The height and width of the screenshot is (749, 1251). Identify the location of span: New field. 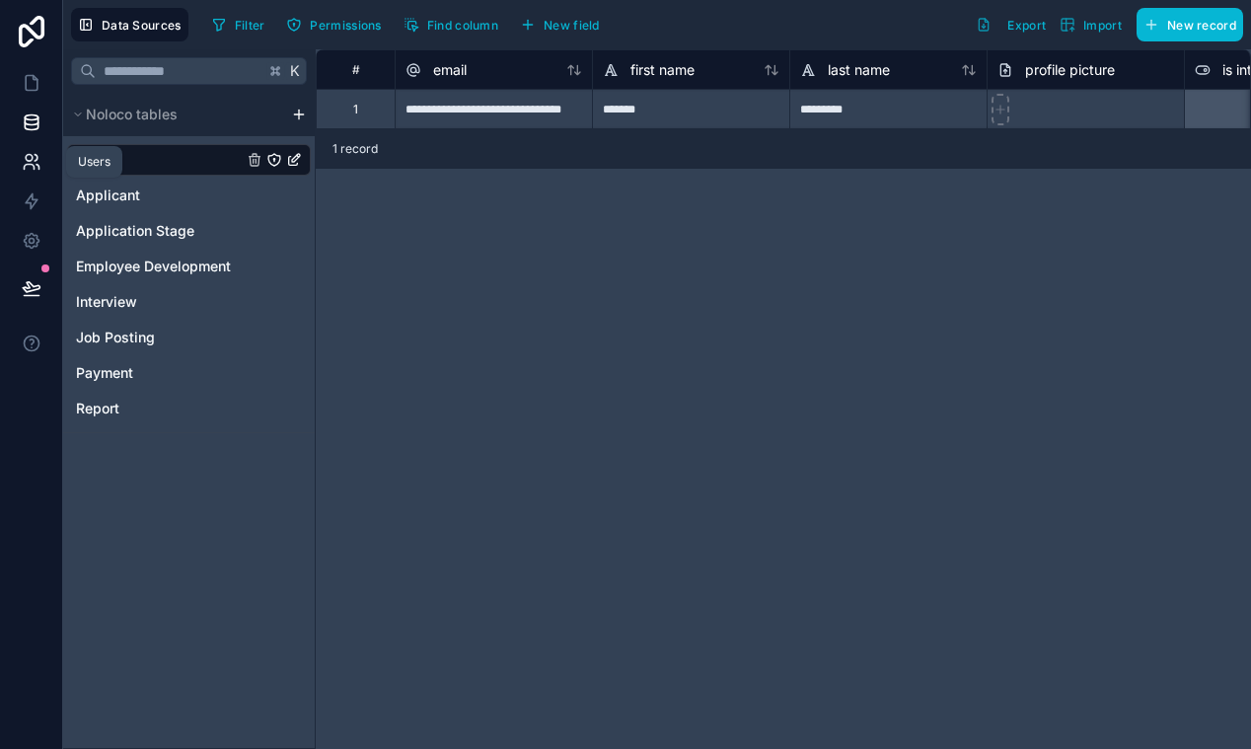
(571, 25).